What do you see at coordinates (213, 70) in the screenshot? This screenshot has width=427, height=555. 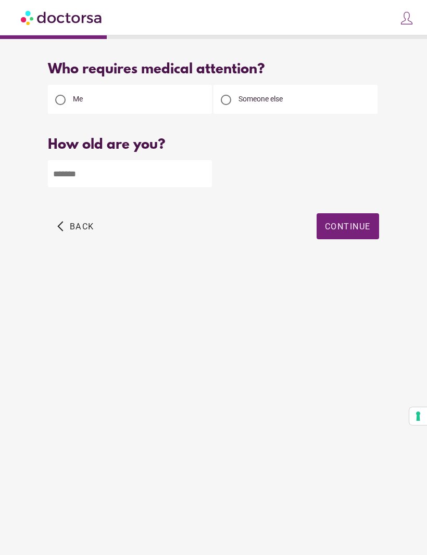 I see `div: Who requires medical attention?` at bounding box center [213, 70].